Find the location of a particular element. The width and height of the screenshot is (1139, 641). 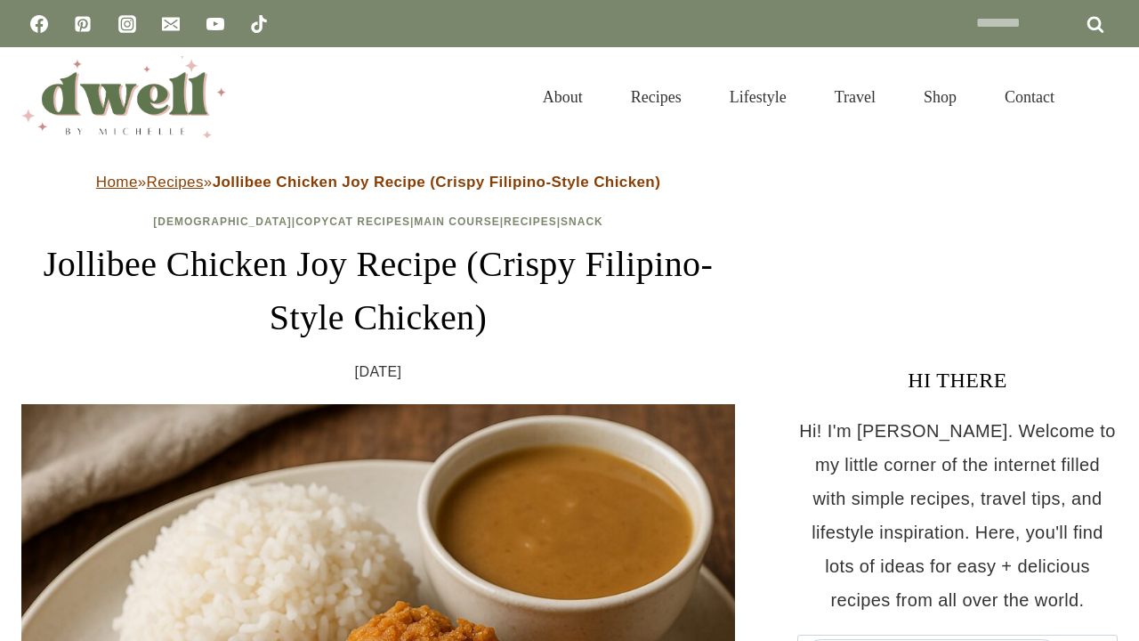

a: Snack is located at coordinates (582, 222).